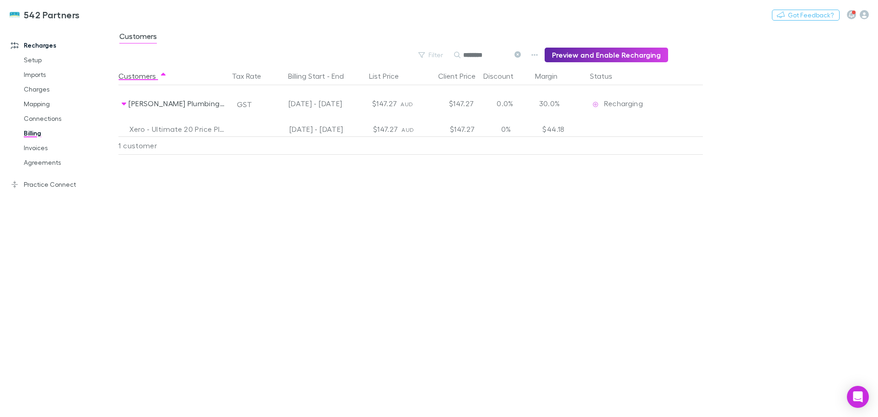 The height and width of the screenshot is (417, 878). What do you see at coordinates (504, 76) in the screenshot?
I see `button: Discount` at bounding box center [504, 76].